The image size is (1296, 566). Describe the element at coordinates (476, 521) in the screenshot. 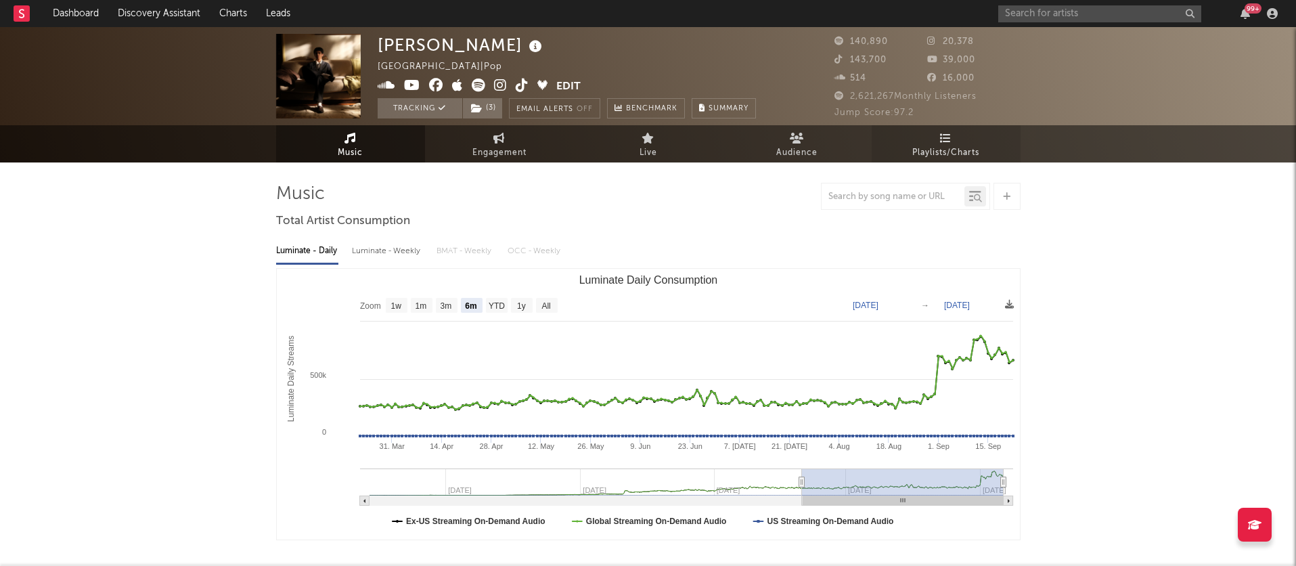

I see `text: Ex-US Streaming On-Demand Audio` at that location.